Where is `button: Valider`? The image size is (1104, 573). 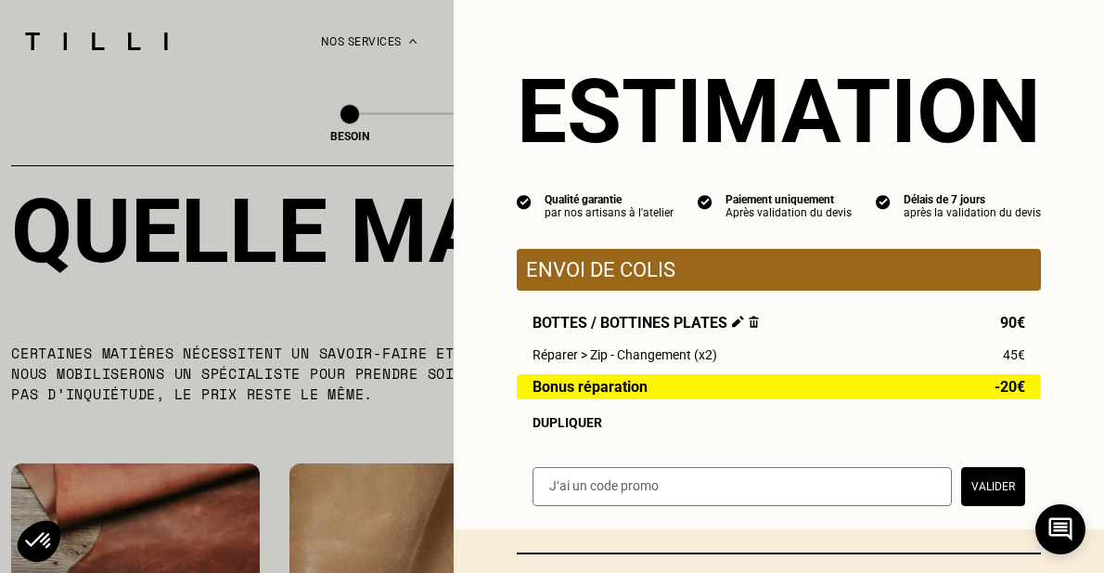 button: Valider is located at coordinates (993, 486).